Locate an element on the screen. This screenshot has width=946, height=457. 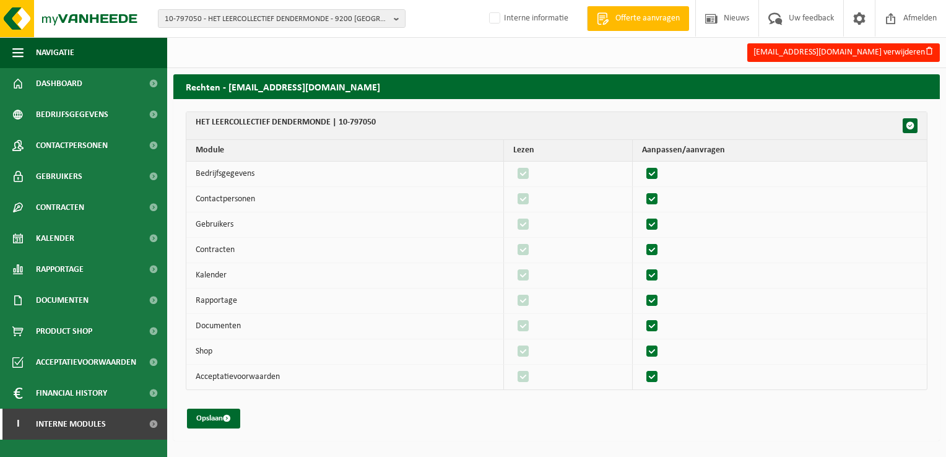
td: Kalender is located at coordinates (345, 276).